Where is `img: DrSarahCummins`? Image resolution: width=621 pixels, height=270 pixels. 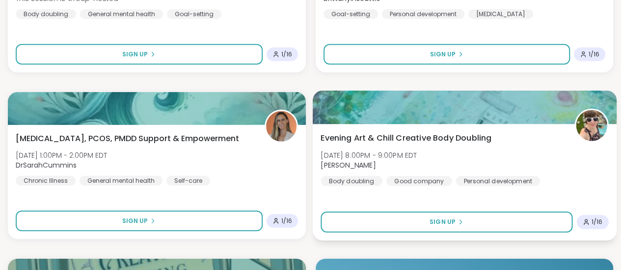 img: DrSarahCummins is located at coordinates (281, 127).